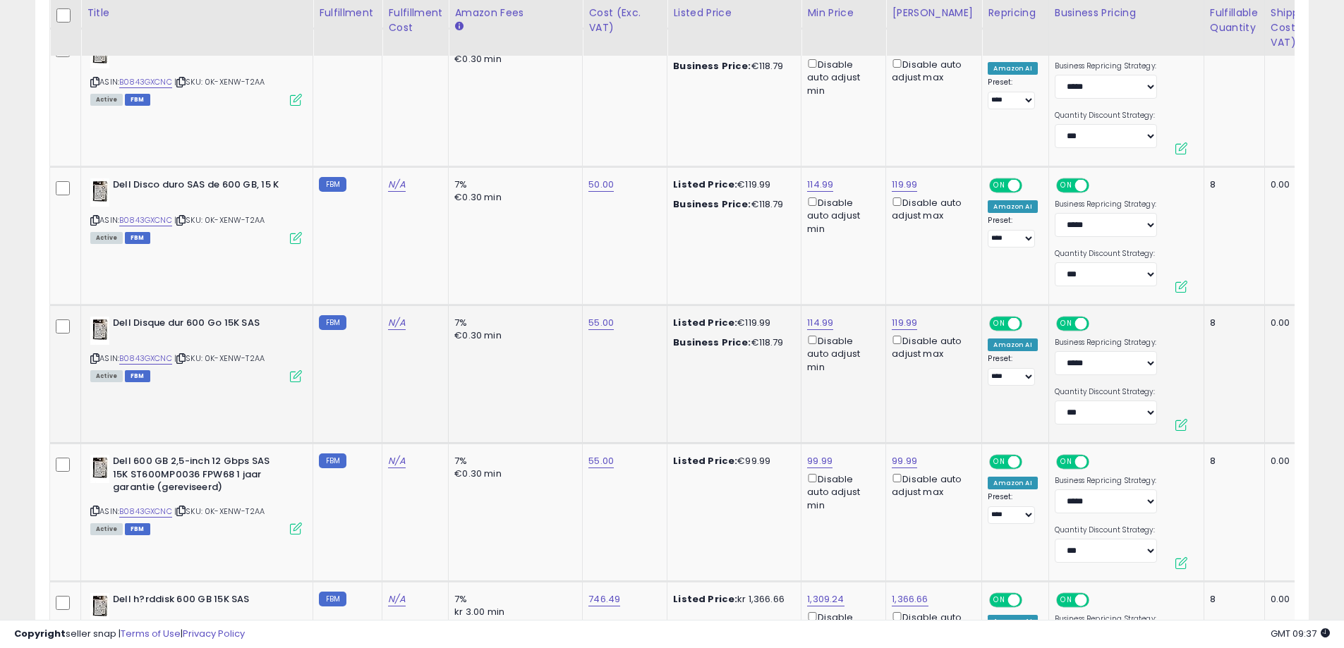  Describe the element at coordinates (513, 612) in the screenshot. I see `div: kr 3.00 min` at that location.